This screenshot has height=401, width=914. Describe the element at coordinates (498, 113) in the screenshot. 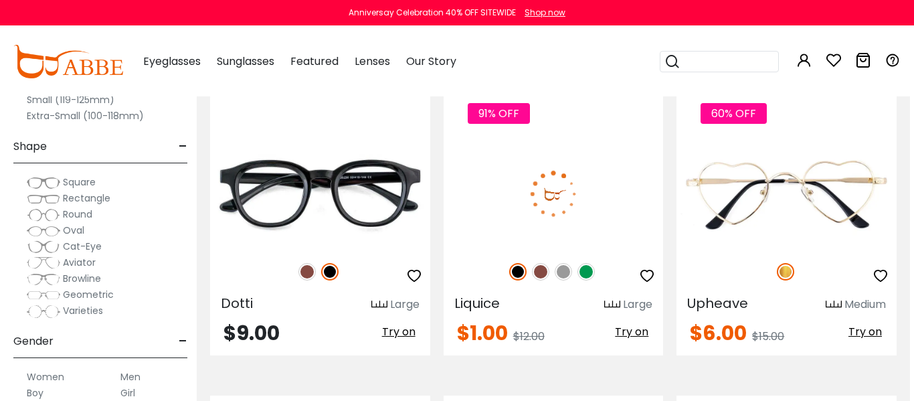

I see `span: 91% OFF` at that location.